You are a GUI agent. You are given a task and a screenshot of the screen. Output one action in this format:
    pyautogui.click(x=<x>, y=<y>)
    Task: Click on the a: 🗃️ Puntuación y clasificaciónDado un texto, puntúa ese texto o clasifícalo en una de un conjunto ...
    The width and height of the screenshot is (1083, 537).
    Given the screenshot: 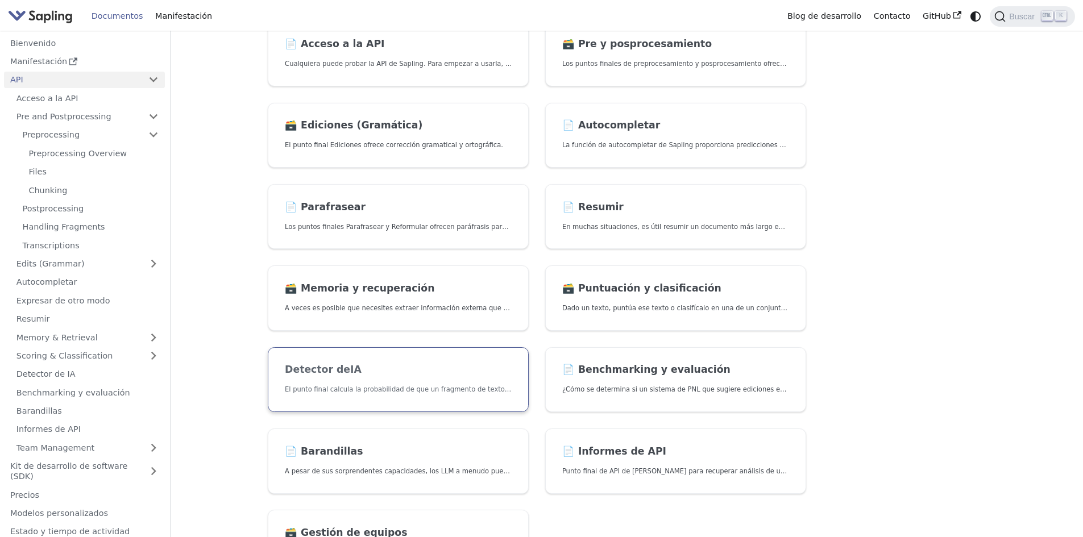 What is the action you would take?
    pyautogui.click(x=675, y=298)
    